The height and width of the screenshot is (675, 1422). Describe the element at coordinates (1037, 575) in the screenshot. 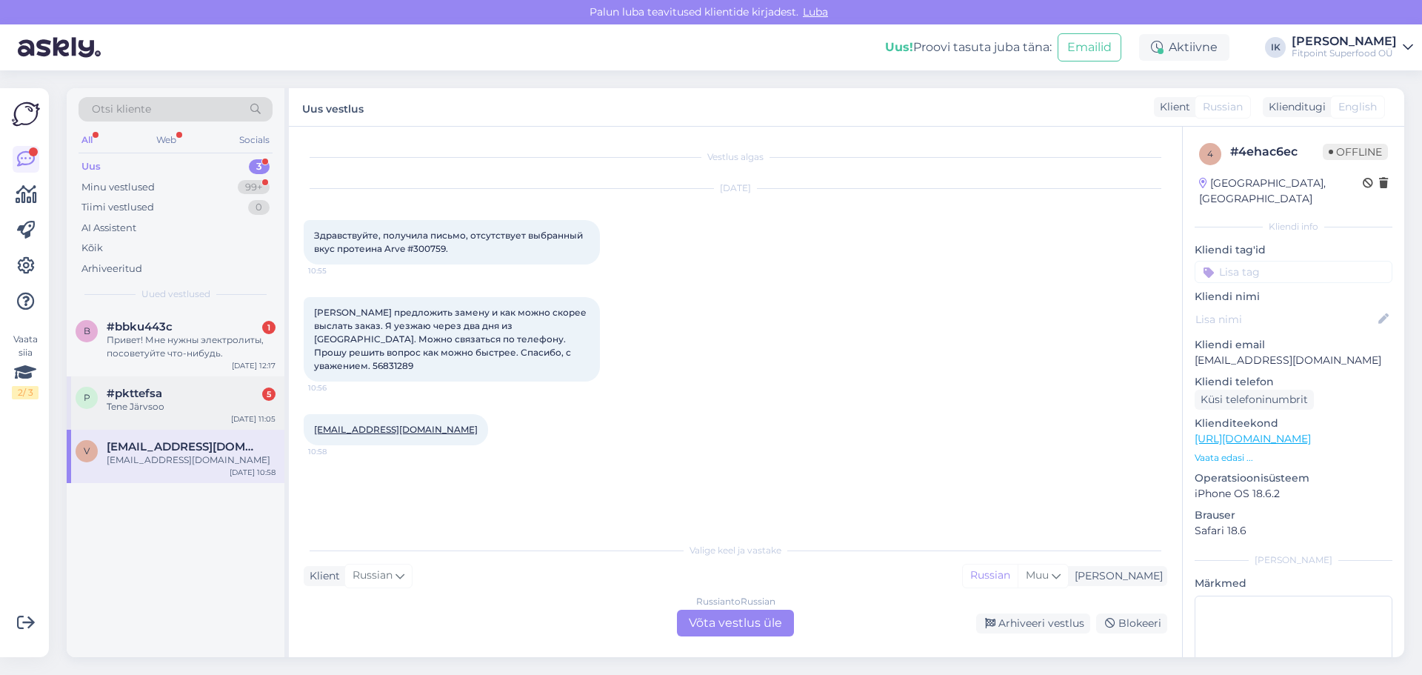

I see `span: Muu` at that location.